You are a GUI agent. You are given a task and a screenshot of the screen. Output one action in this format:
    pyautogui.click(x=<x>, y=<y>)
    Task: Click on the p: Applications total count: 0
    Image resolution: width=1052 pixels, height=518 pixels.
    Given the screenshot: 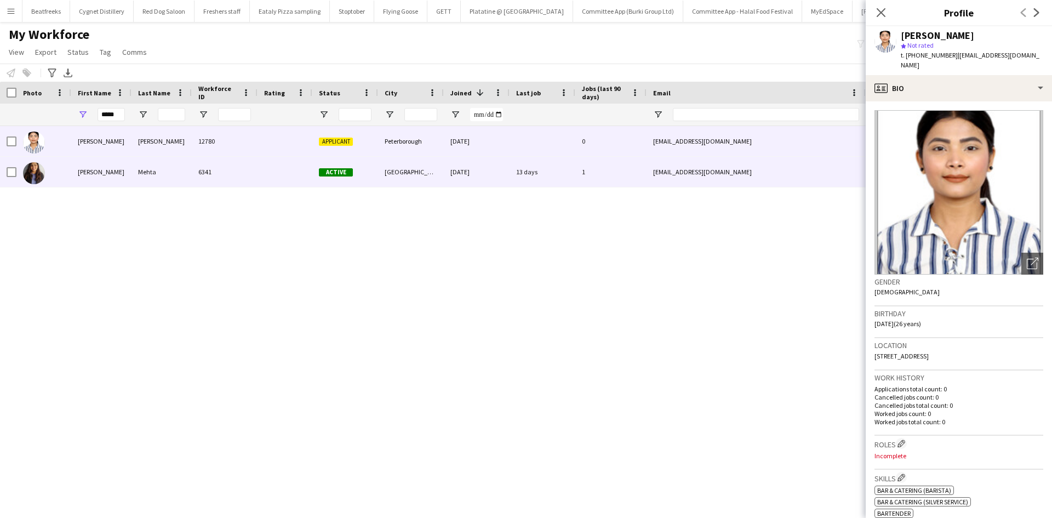 What is the action you would take?
    pyautogui.click(x=958, y=388)
    